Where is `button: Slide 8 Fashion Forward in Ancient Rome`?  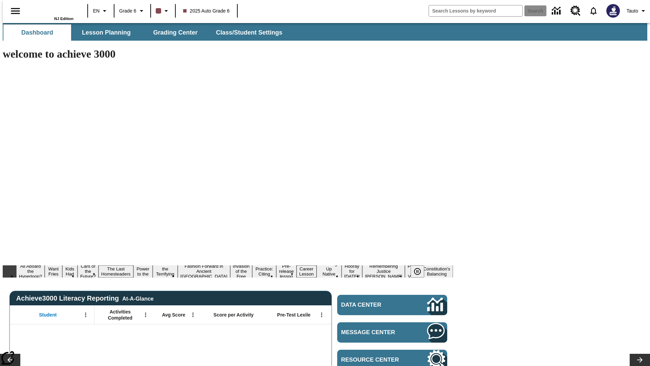 button: Slide 8 Fashion Forward in Ancient Rome is located at coordinates (204, 271).